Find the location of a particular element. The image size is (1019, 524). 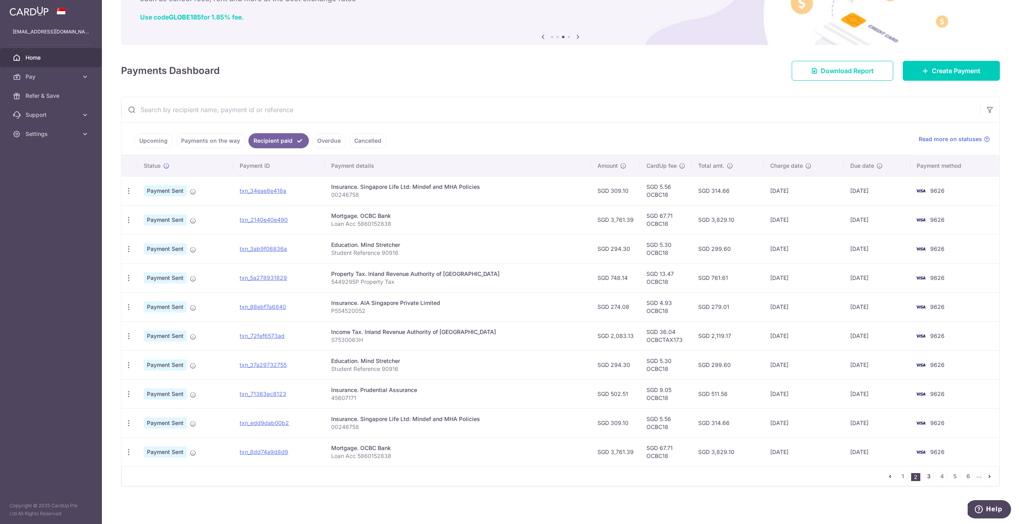

a: txn_3ab9f06836a is located at coordinates (263, 249).